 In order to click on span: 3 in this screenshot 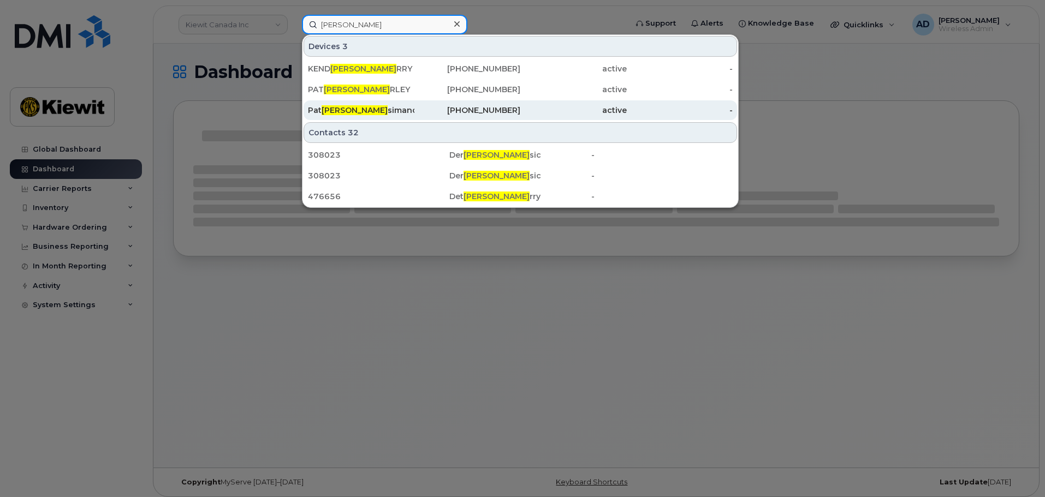, I will do `click(345, 46)`.